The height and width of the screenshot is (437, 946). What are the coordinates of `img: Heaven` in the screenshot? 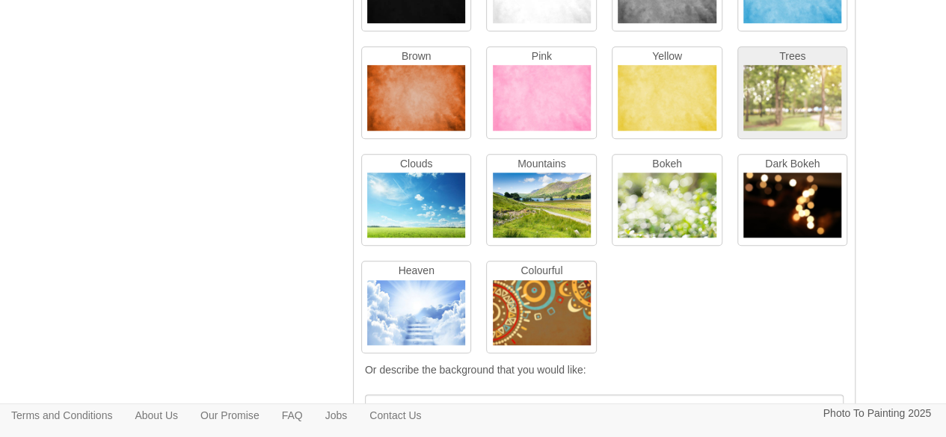 It's located at (416, 316).